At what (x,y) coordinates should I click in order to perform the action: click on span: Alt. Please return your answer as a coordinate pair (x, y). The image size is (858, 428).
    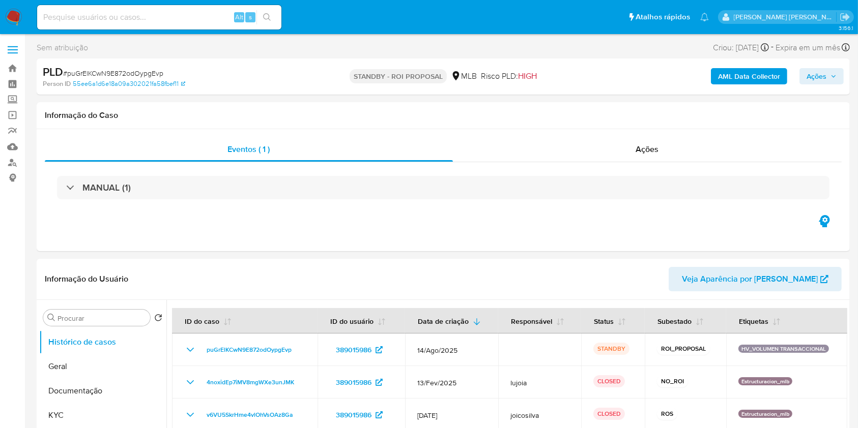
    Looking at the image, I should click on (239, 17).